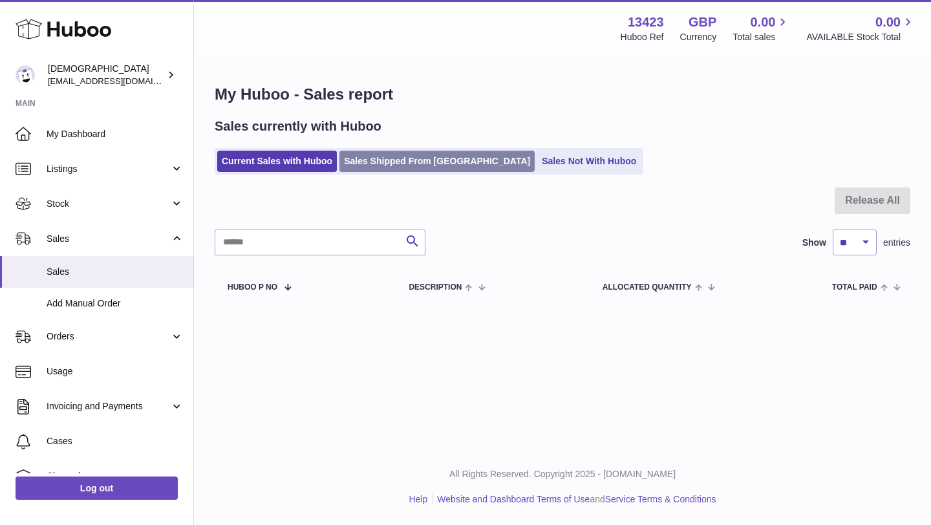 The image size is (931, 525). I want to click on label: Show, so click(814, 242).